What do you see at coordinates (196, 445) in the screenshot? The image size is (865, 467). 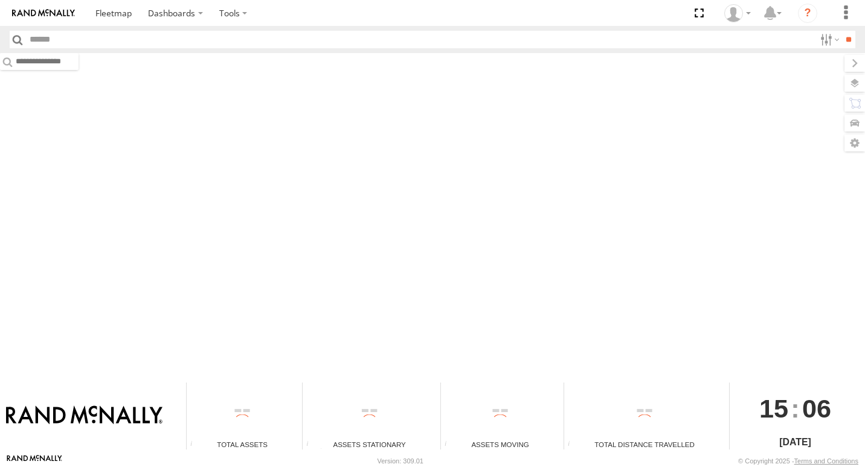 I see `div: Total number of Enabled Assets` at bounding box center [196, 445].